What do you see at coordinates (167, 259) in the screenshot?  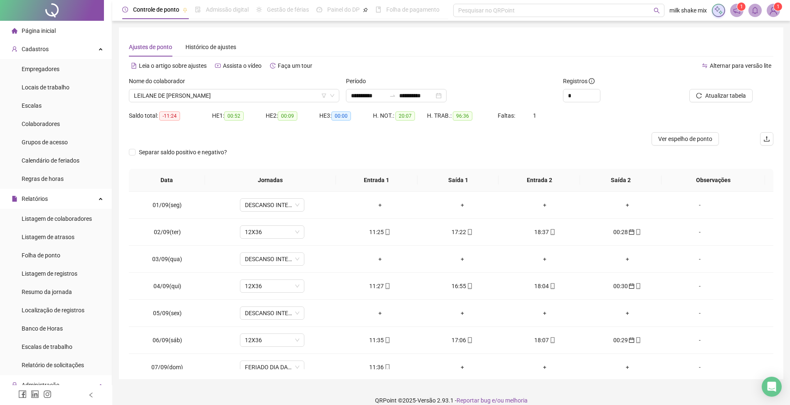 I see `span: 03/09(qua)` at bounding box center [167, 259].